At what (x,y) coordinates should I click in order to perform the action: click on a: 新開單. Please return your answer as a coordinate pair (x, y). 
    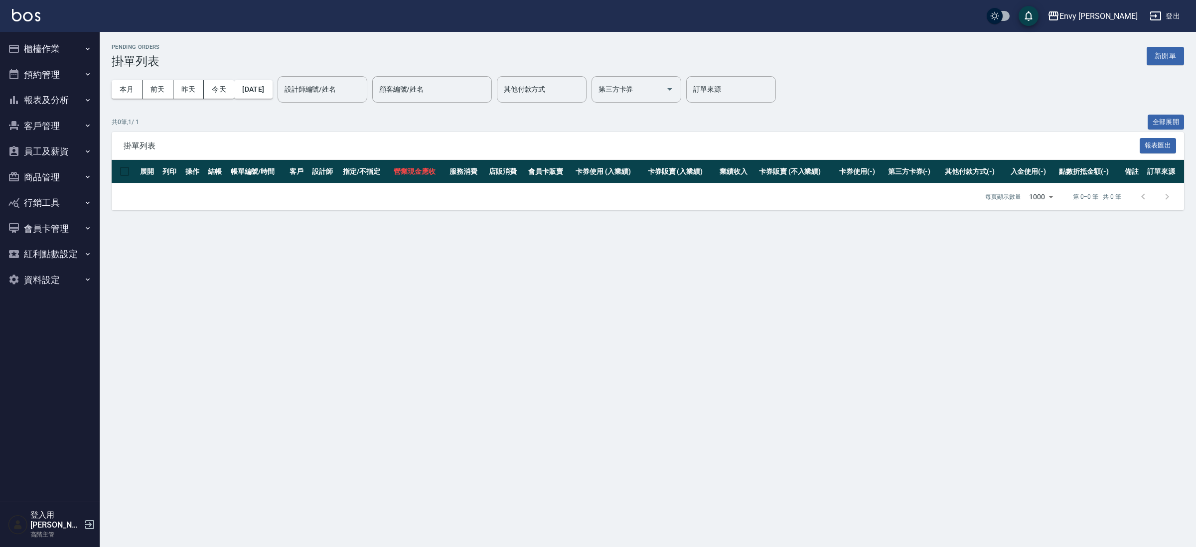
    Looking at the image, I should click on (1165, 55).